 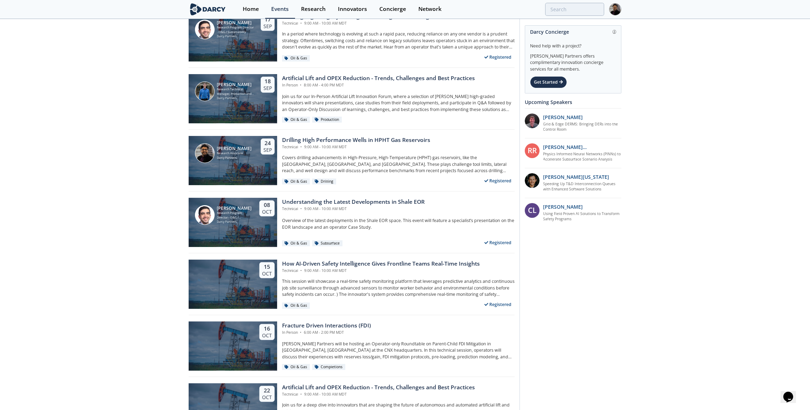 What do you see at coordinates (356, 140) in the screenshot?
I see `div: Drilling High Performance Wells in HPHT Gas Reservoirs` at bounding box center [356, 140].